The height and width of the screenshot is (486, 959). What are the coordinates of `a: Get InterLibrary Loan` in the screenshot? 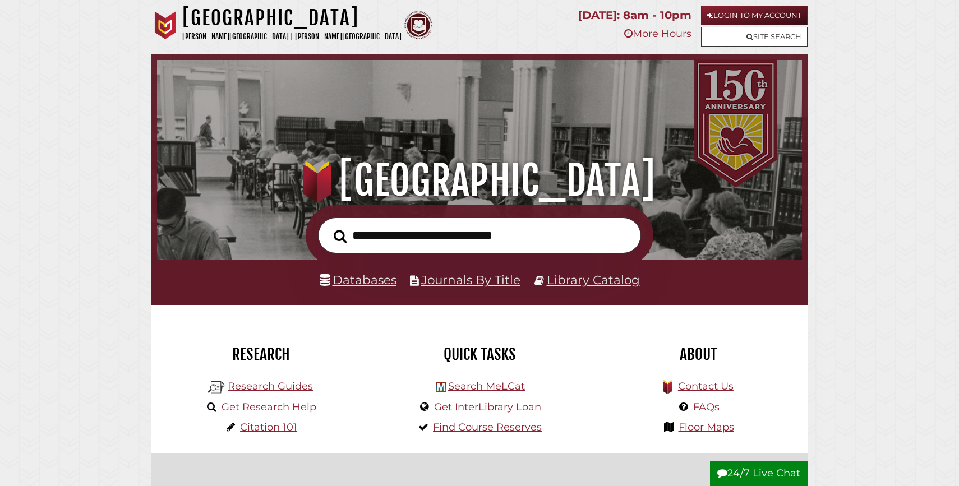 It's located at (487, 407).